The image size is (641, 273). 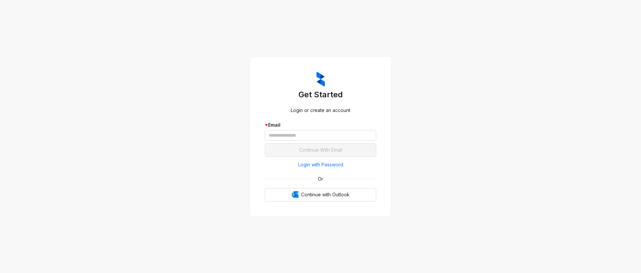 What do you see at coordinates (320, 179) in the screenshot?
I see `span: Or` at bounding box center [320, 179].